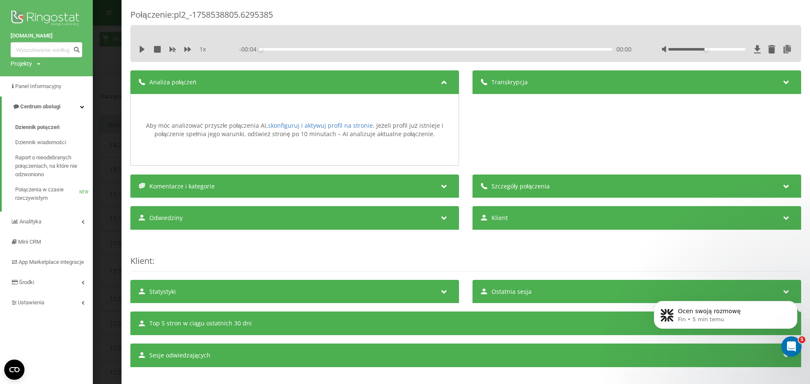 This screenshot has width=810, height=384. I want to click on span: 5, so click(802, 340).